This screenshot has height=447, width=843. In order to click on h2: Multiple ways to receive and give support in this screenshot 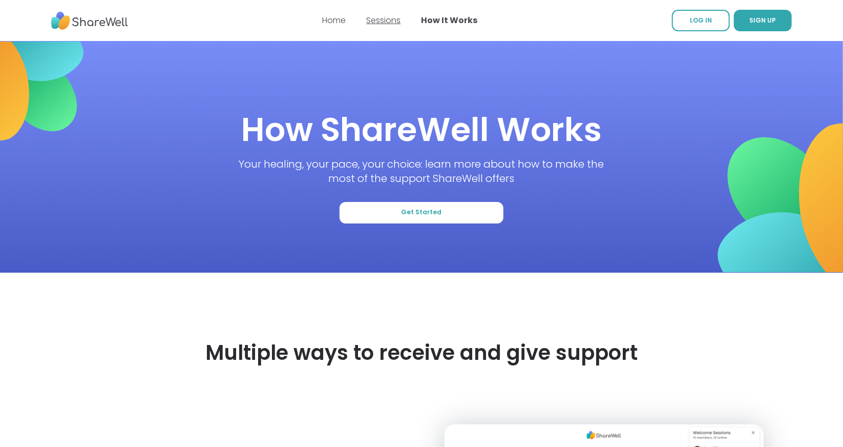, I will do `click(422, 352)`.